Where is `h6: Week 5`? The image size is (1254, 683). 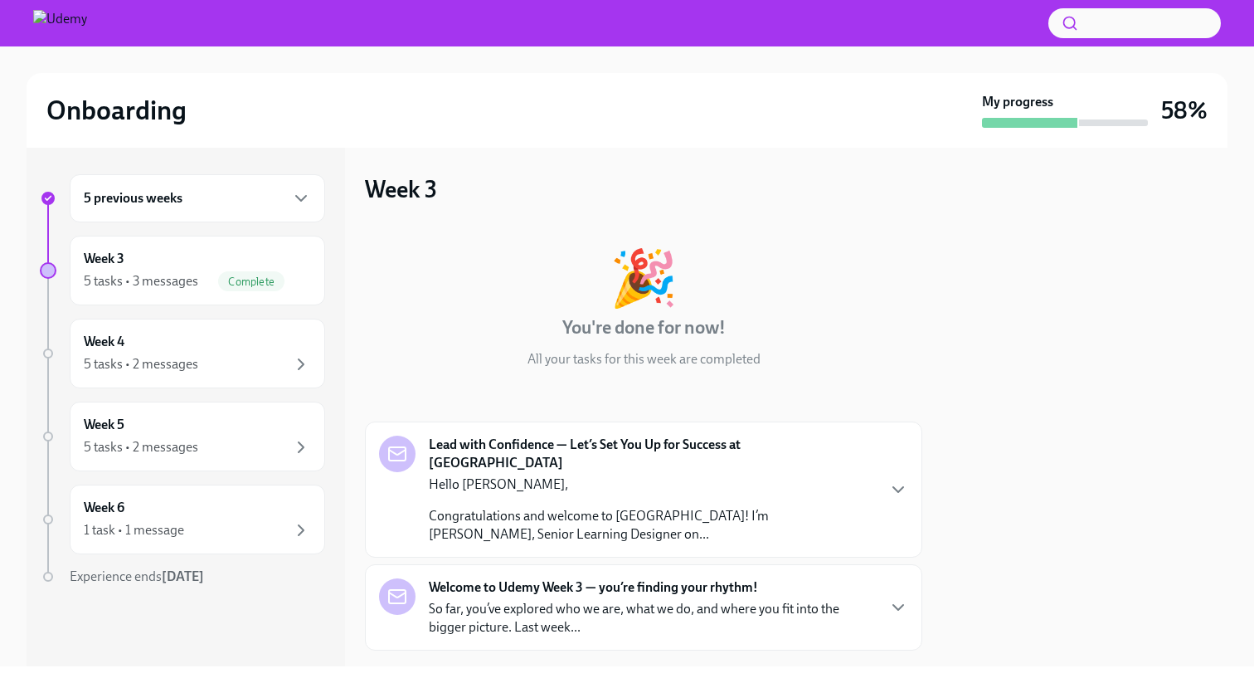 h6: Week 5 is located at coordinates (104, 425).